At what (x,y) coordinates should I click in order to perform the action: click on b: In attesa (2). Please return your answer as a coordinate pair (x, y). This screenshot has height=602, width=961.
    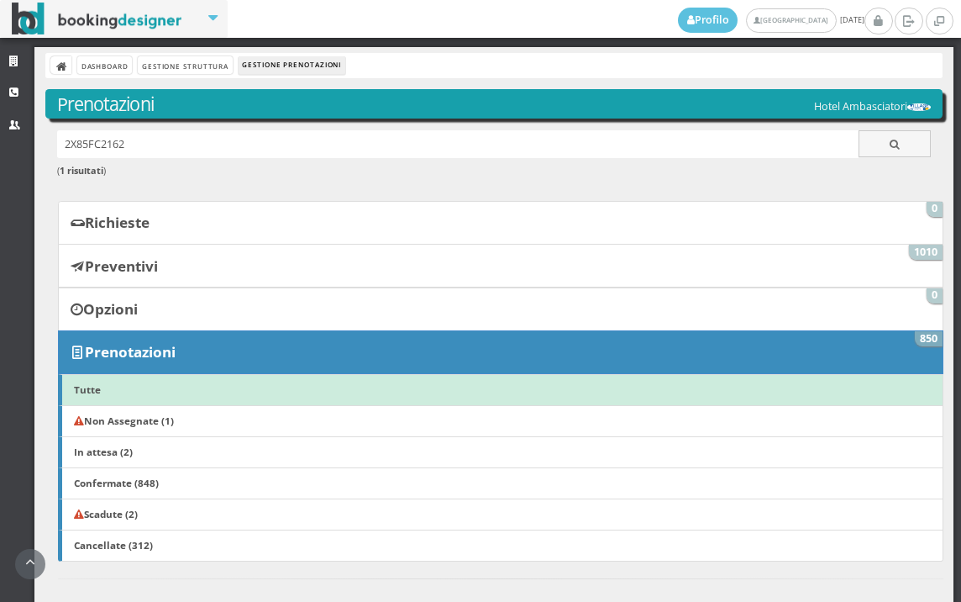
    Looking at the image, I should click on (103, 451).